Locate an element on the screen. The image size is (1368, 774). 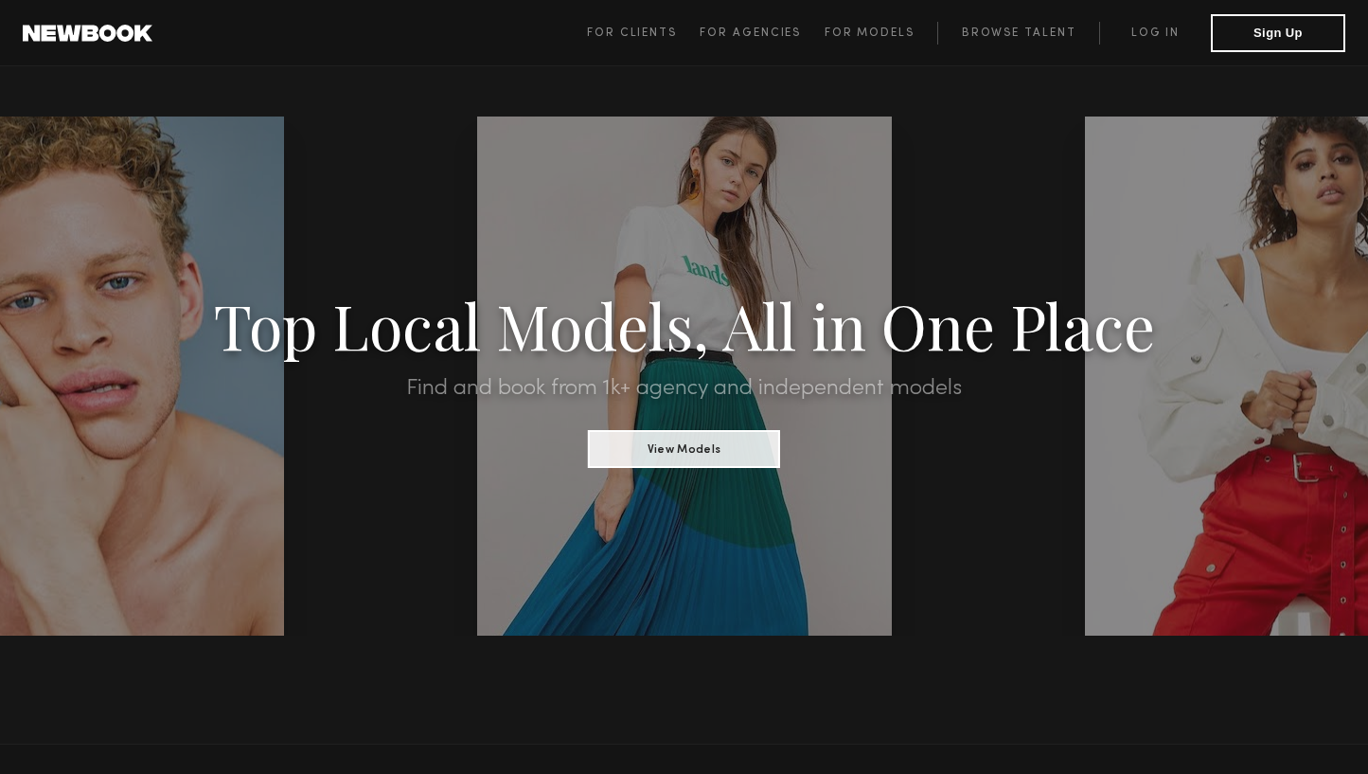
a: For Models is located at coordinates (882, 33).